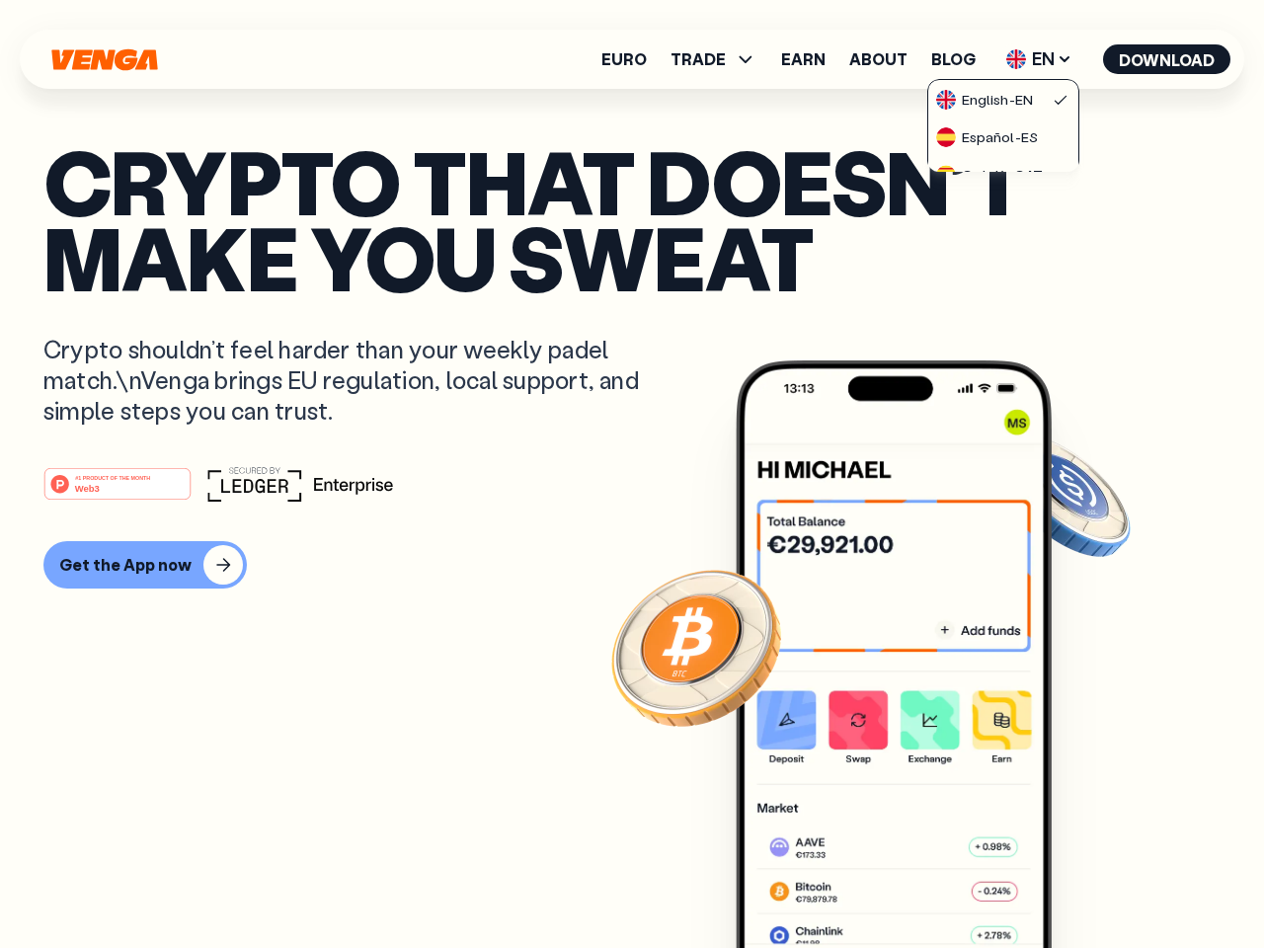  Describe the element at coordinates (1004, 99) in the screenshot. I see `a: flag-ukEnglish-EN` at that location.